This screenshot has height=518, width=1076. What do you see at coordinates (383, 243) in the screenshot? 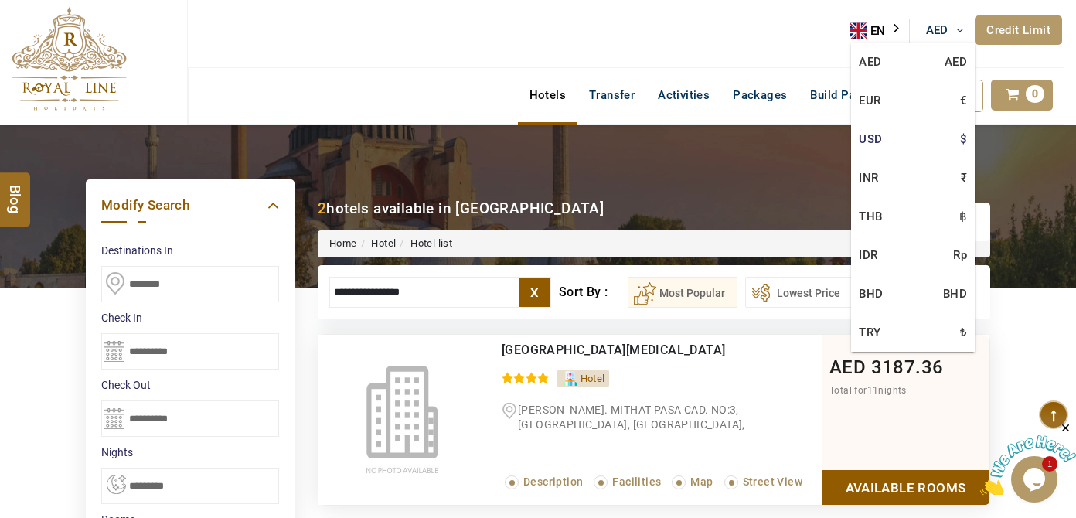
I see `a: Hotel` at bounding box center [383, 243].